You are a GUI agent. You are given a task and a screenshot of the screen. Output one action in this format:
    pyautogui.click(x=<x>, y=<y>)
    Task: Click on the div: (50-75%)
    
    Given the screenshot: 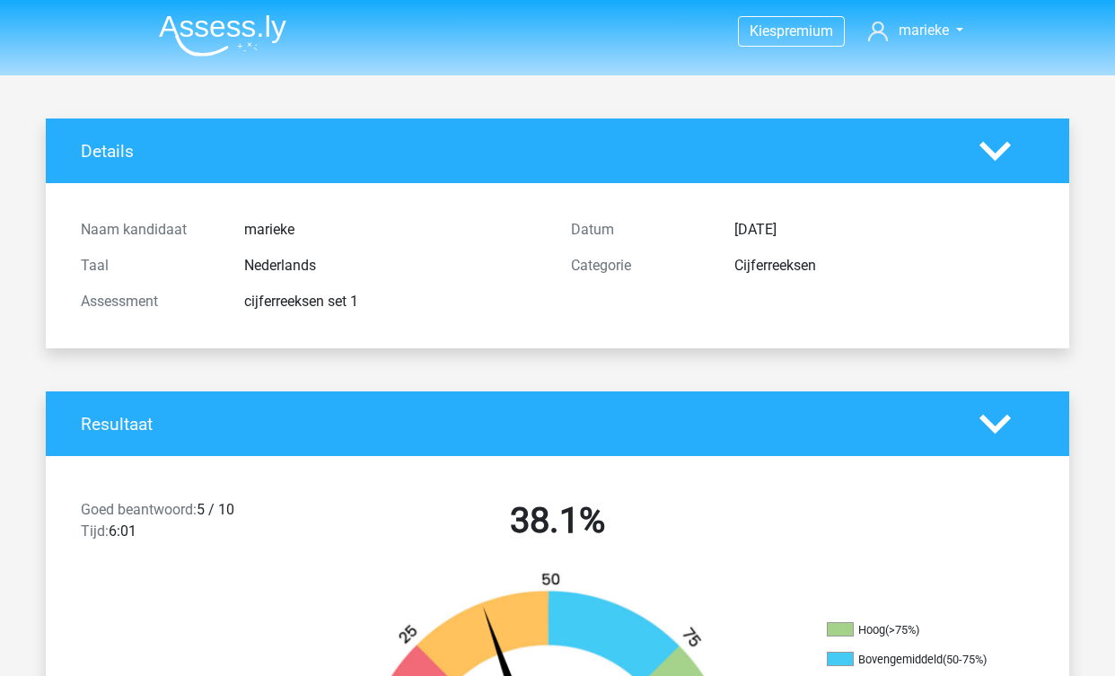 What is the action you would take?
    pyautogui.click(x=965, y=659)
    